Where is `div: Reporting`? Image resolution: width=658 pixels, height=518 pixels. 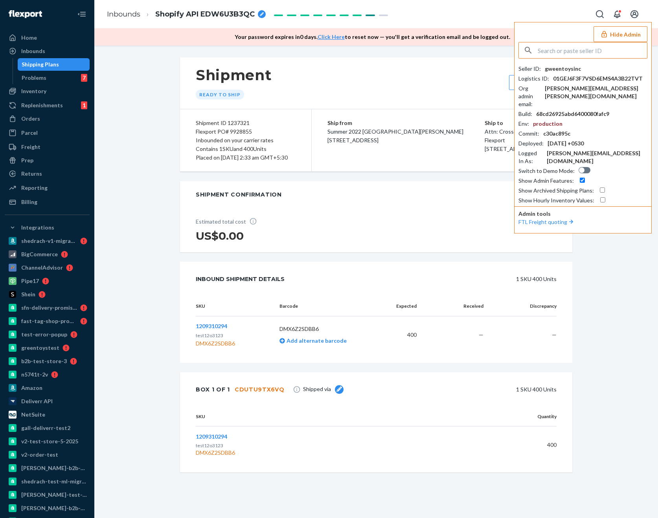
div: Reporting is located at coordinates (34, 188).